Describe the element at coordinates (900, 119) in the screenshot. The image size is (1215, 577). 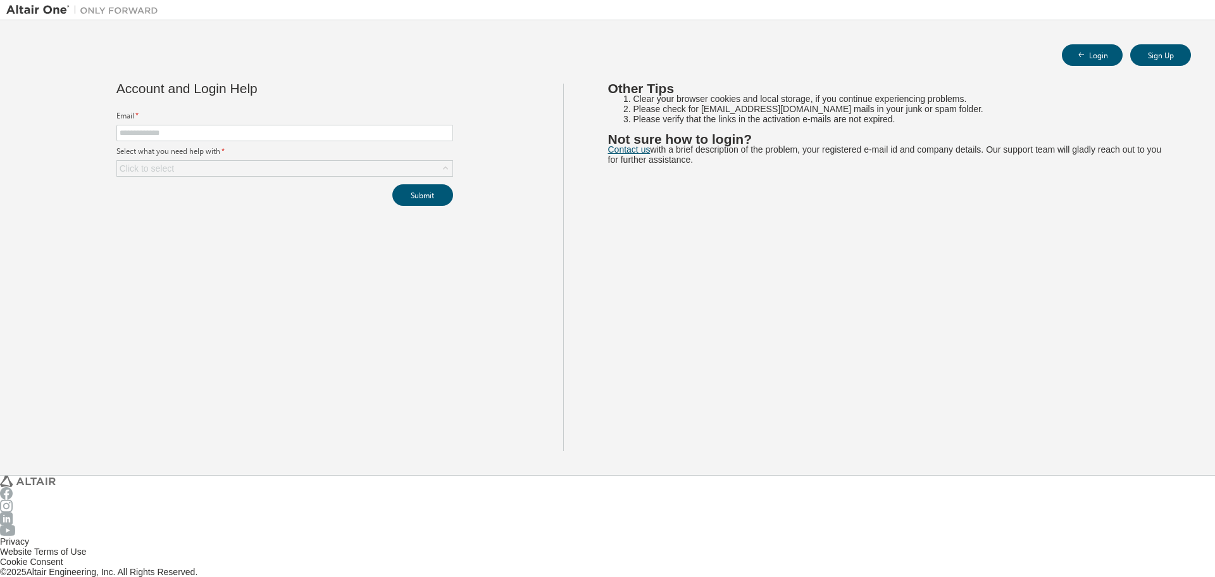
I see `li: Please verify that the links in the activation e-mails are not expired.` at that location.